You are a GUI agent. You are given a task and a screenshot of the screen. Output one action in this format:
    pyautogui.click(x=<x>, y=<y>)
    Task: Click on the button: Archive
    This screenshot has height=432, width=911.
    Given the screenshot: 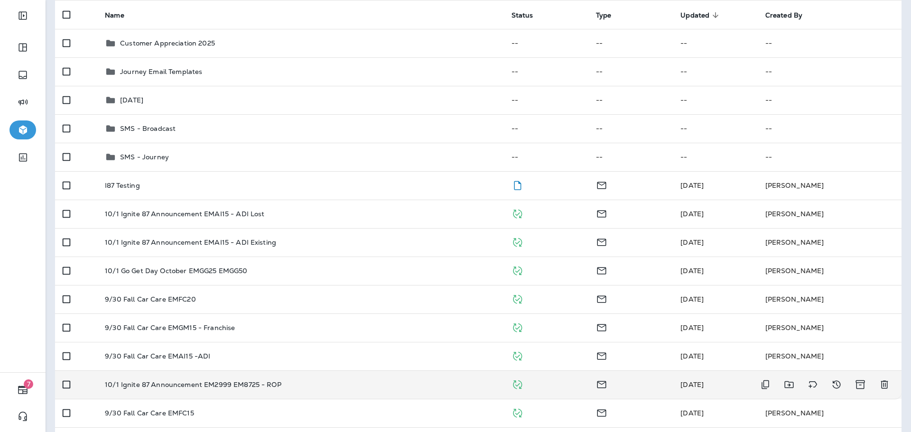 What is the action you would take?
    pyautogui.click(x=860, y=385)
    